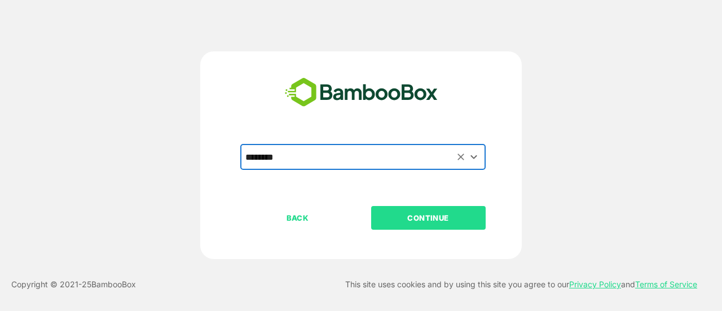 Image resolution: width=722 pixels, height=311 pixels. What do you see at coordinates (521, 284) in the screenshot?
I see `p: This site uses cookies and by using this site you agree to our and` at bounding box center [521, 284].